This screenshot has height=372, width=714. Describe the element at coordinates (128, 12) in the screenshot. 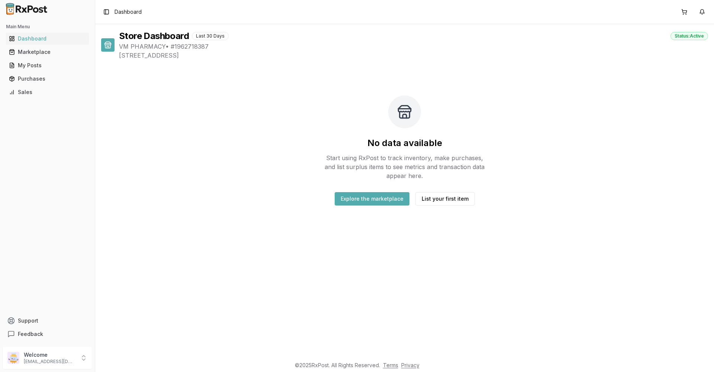

I see `span: Dashboard` at that location.